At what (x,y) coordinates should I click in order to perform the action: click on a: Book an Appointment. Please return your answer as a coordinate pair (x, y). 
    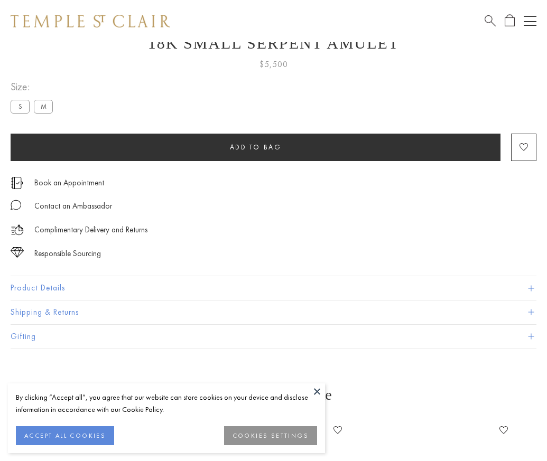
    Looking at the image, I should click on (69, 183).